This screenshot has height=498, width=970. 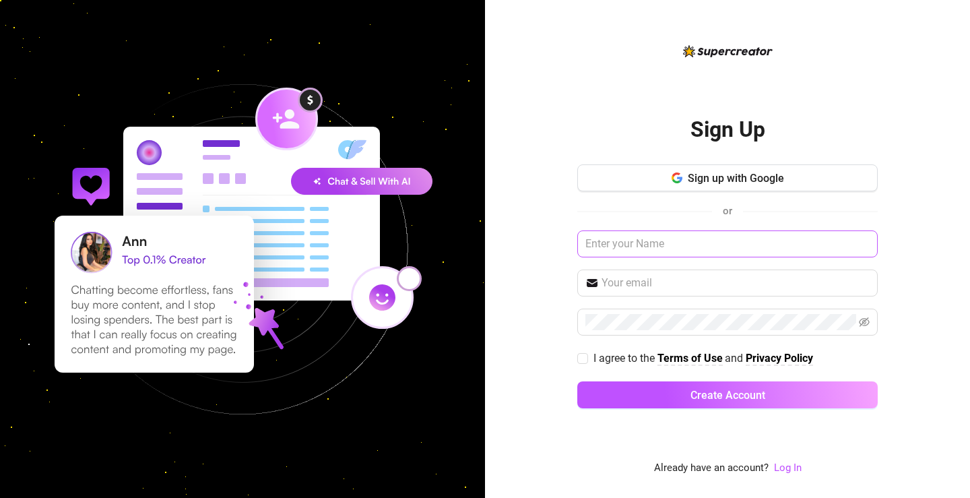 What do you see at coordinates (779, 358) in the screenshot?
I see `a: Privacy Policy` at bounding box center [779, 358].